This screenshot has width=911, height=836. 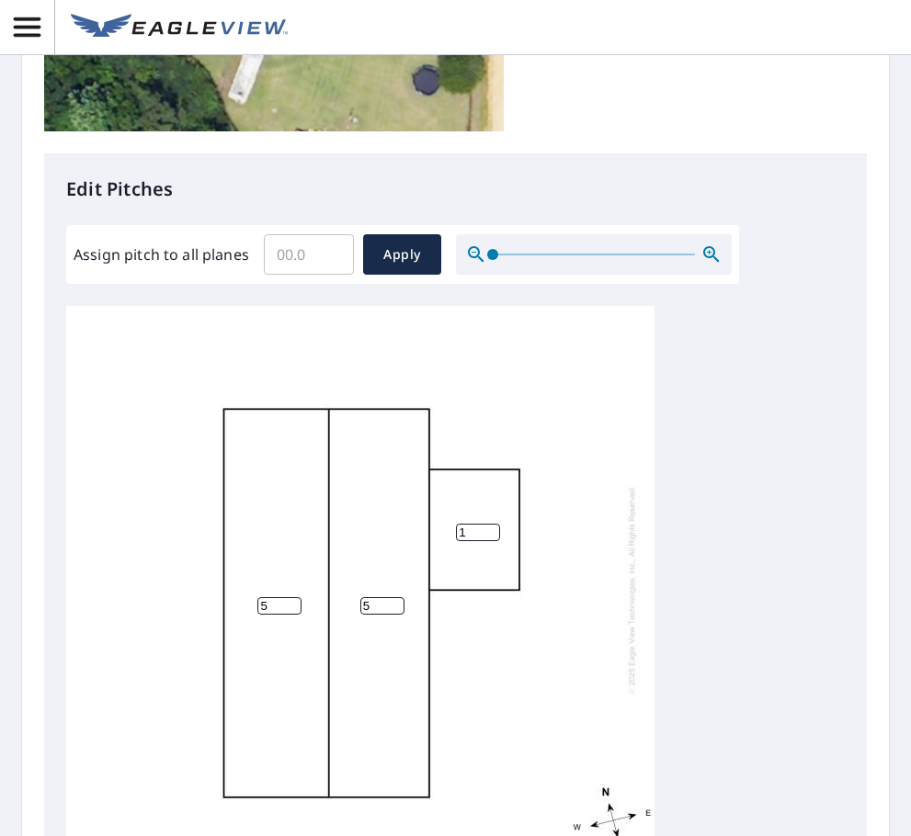 What do you see at coordinates (402, 255) in the screenshot?
I see `span: Apply` at bounding box center [402, 255].